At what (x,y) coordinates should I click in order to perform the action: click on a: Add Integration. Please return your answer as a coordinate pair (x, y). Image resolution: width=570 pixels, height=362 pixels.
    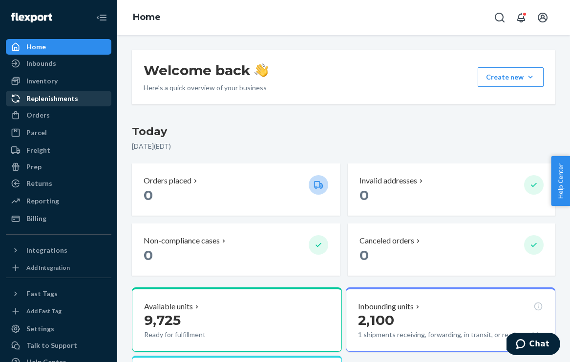
    Looking at the image, I should click on (59, 268).